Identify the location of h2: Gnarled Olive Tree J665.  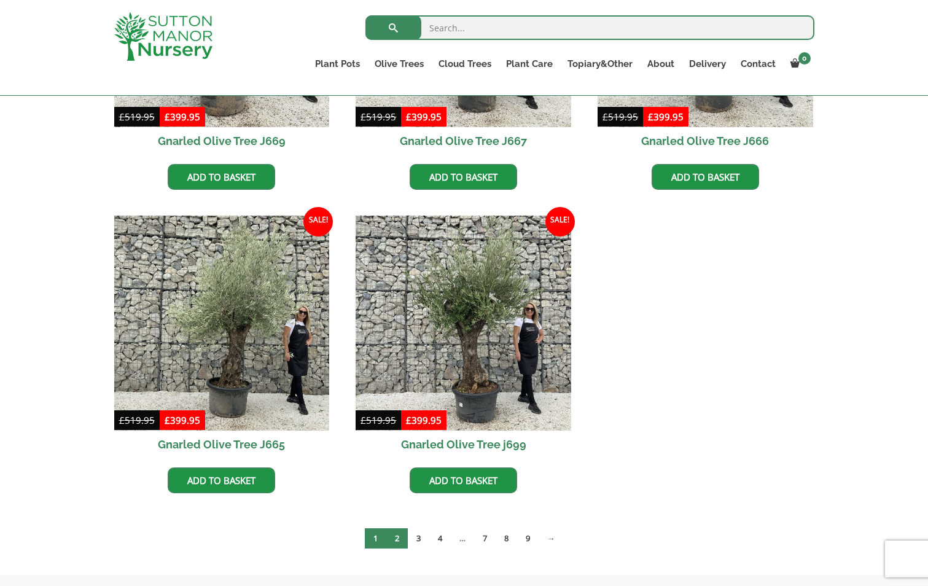
(222, 444).